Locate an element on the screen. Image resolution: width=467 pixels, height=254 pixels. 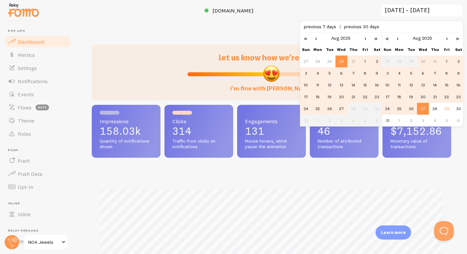
span: previous 7 days is located at coordinates (324, 27).